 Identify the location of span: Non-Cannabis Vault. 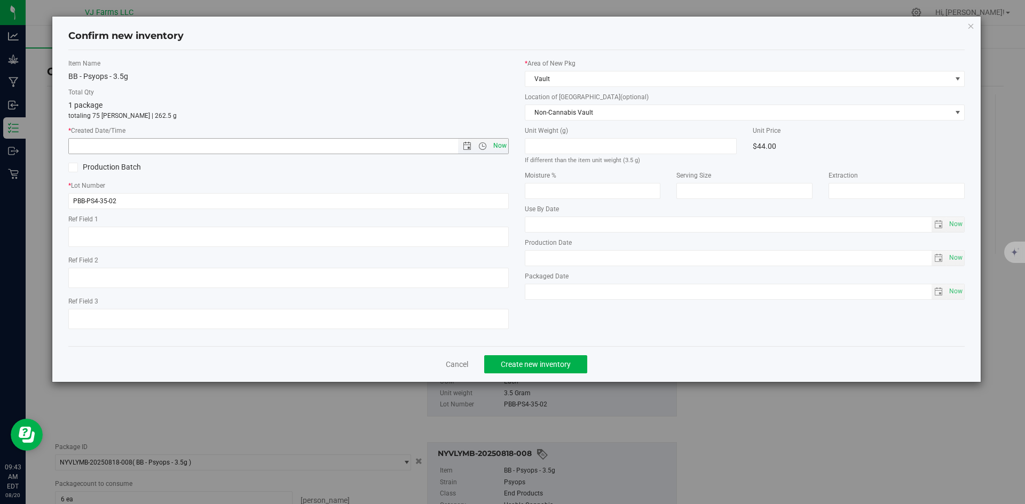
(738, 113).